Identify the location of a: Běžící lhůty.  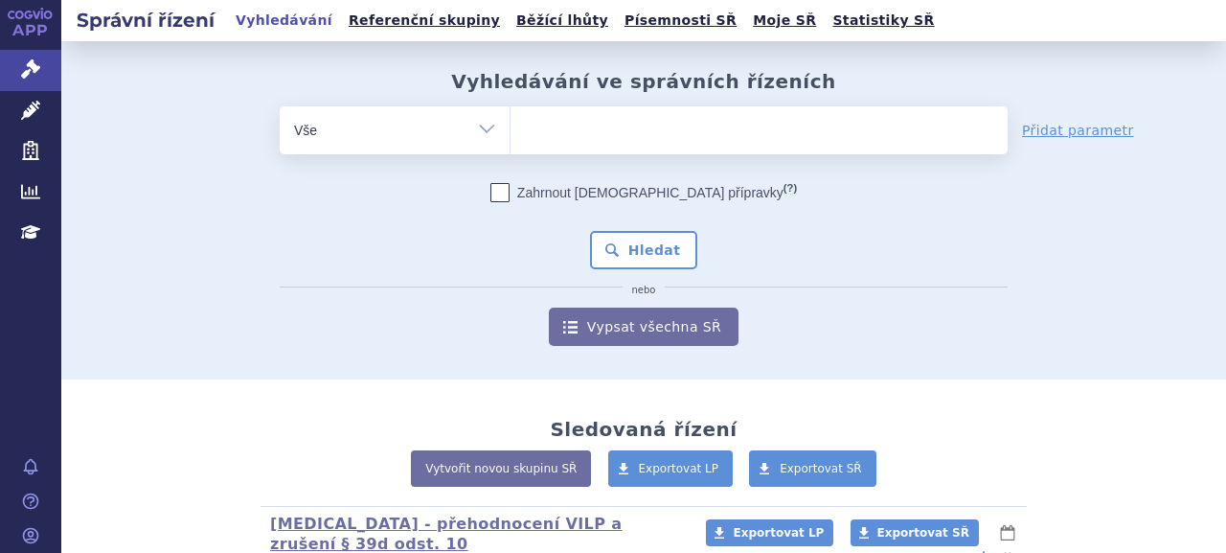
(562, 20).